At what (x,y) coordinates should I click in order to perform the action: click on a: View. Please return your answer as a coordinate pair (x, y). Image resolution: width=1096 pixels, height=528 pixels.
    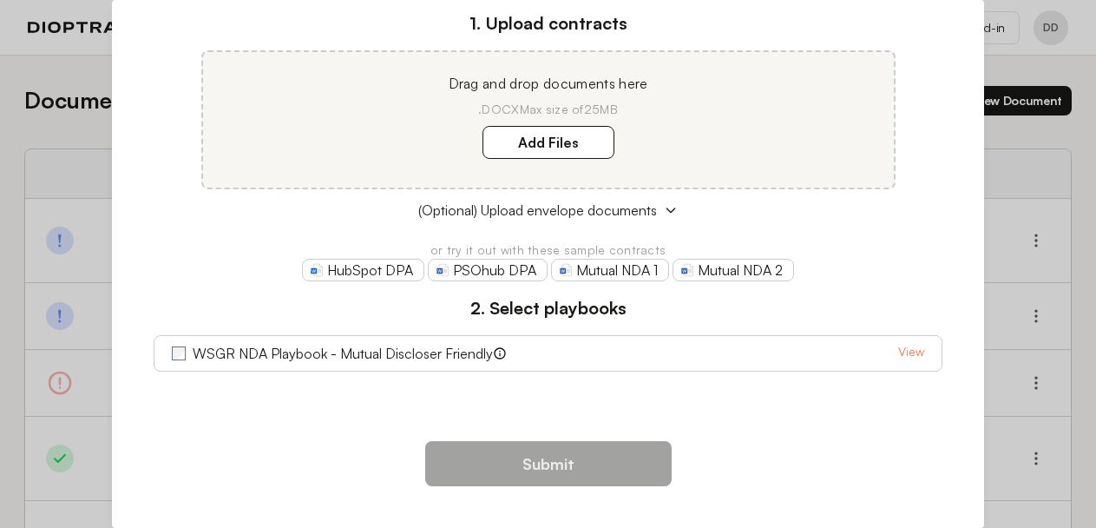
    Looking at the image, I should click on (911, 353).